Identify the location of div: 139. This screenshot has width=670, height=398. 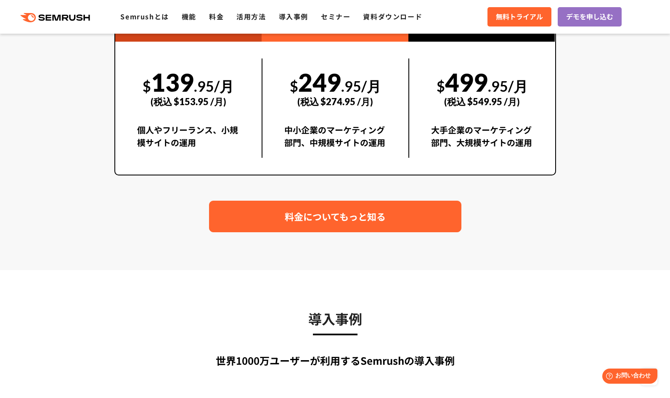
(188, 87).